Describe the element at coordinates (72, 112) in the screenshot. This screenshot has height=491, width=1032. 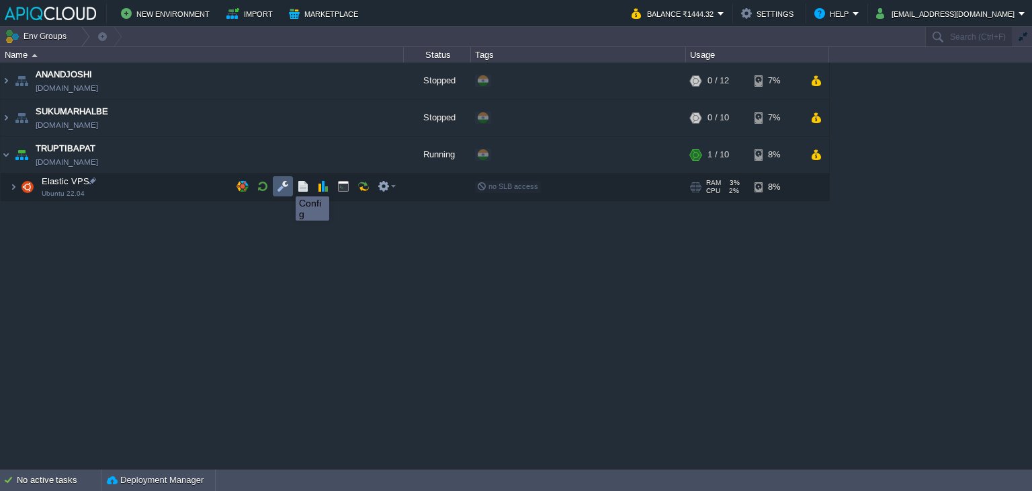
I see `a: SUKUMARHALBE` at that location.